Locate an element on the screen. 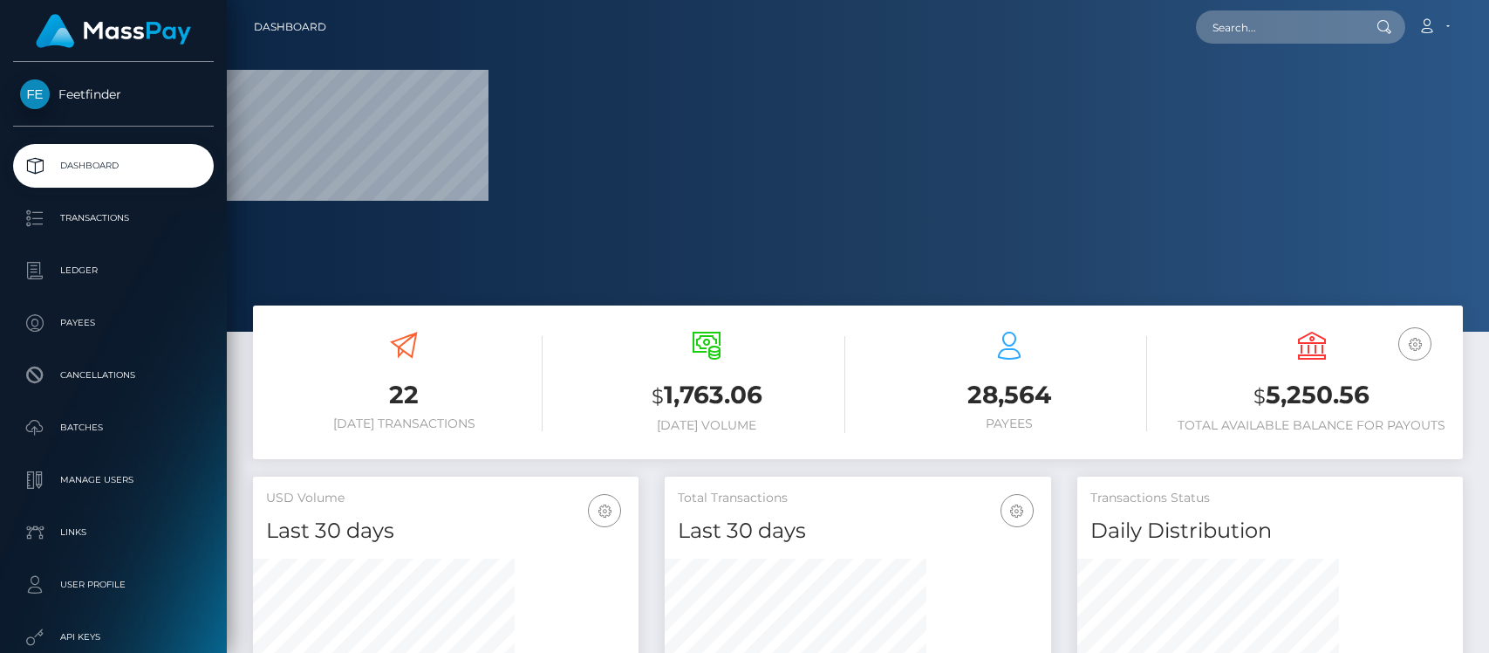 This screenshot has width=1489, height=653. h6: Total Available Balance for Payouts is located at coordinates (1311, 425).